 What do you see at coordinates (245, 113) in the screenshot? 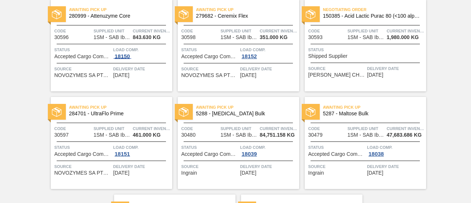
I see `span: 5288 - Dextrose Bulk` at bounding box center [245, 113].